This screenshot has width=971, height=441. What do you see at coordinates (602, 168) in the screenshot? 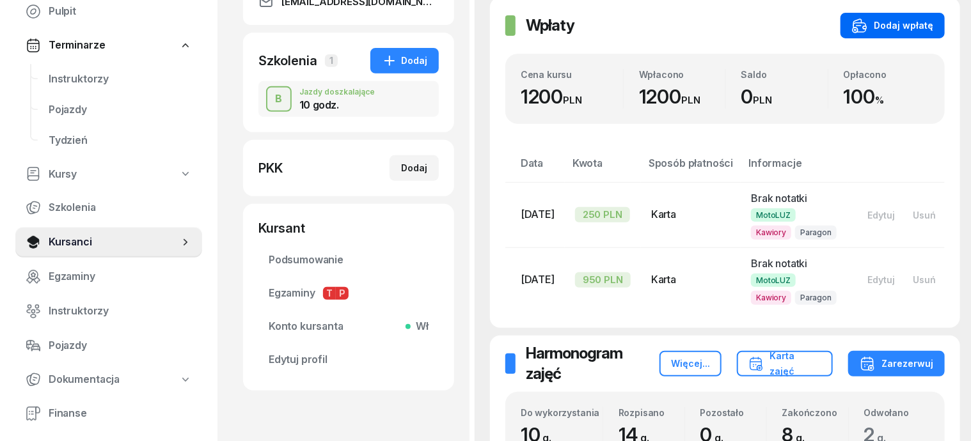
I see `th: Kwota` at bounding box center [602, 168].